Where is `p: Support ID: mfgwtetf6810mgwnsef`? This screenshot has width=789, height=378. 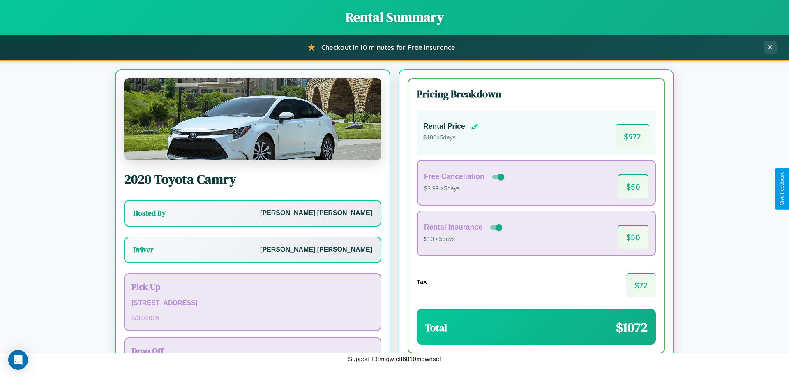
p: Support ID: mfgwtetf6810mgwnsef is located at coordinates (395, 358).